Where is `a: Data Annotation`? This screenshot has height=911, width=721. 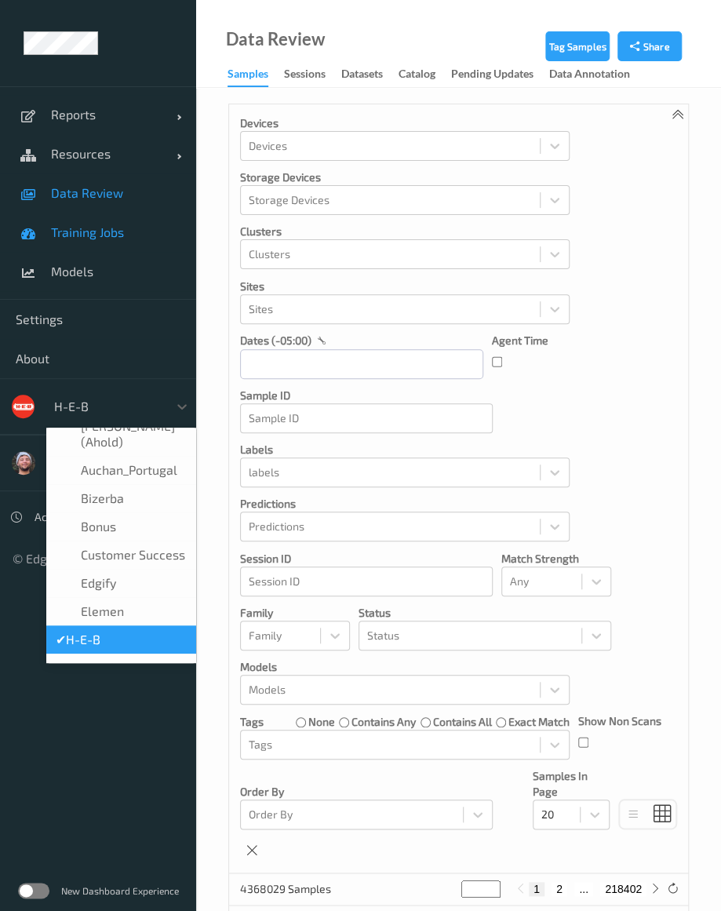 a: Data Annotation is located at coordinates (597, 75).